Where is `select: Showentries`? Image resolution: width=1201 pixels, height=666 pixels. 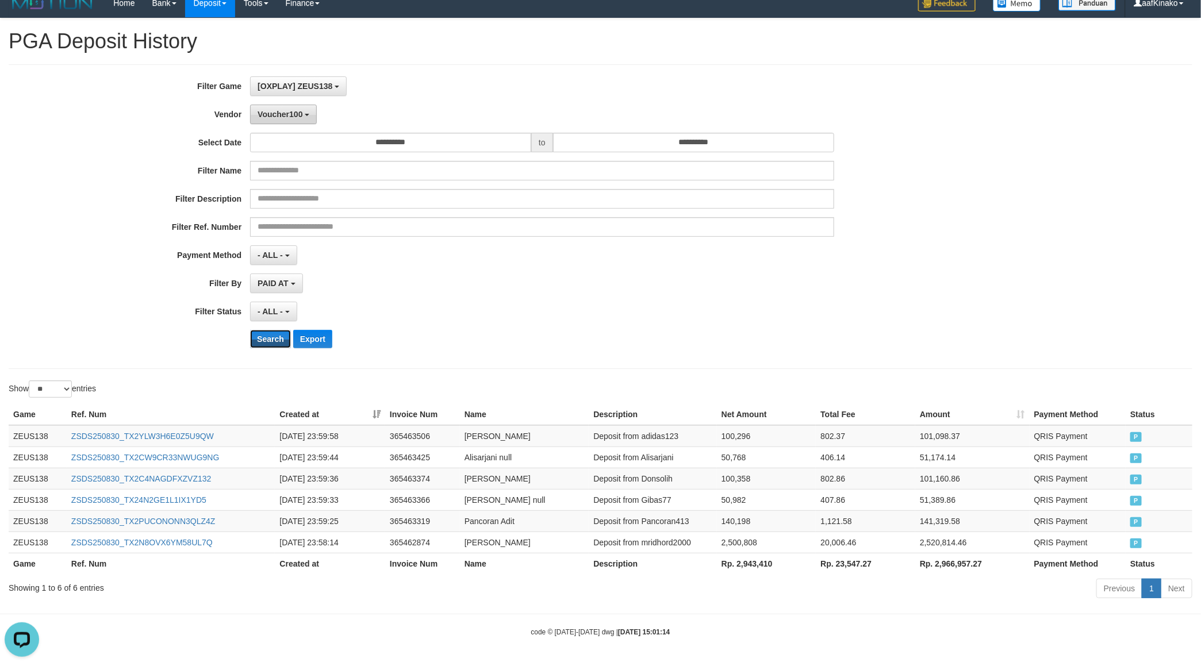 select: Showentries is located at coordinates (50, 389).